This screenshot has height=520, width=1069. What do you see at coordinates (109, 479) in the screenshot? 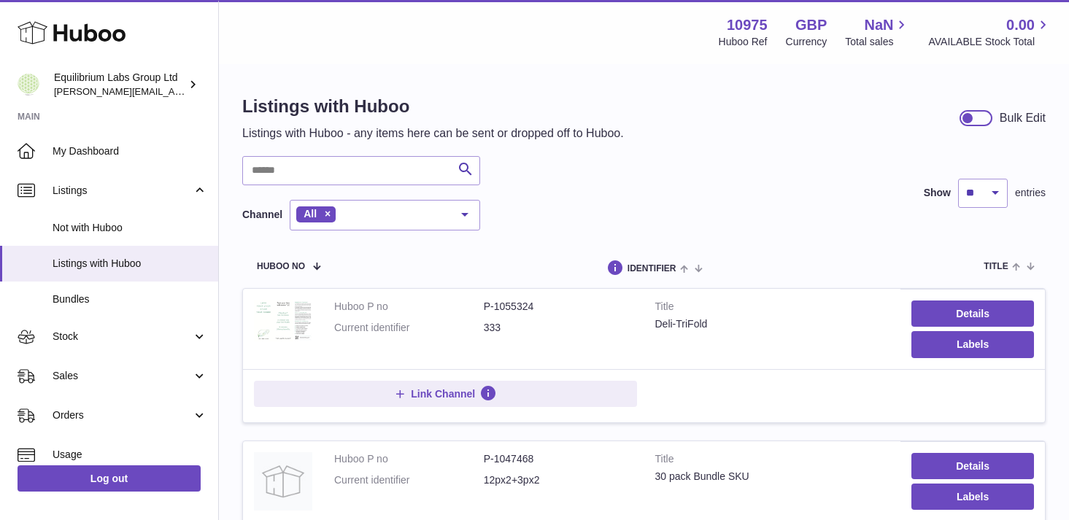
I see `a: Log out` at bounding box center [109, 479].